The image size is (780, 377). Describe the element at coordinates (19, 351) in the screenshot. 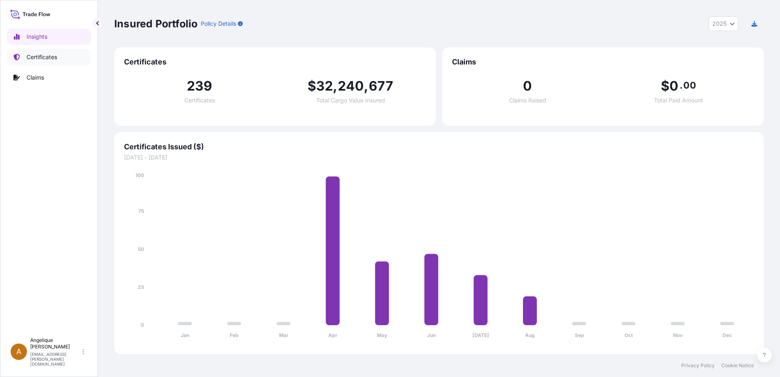

I see `span: A` at that location.